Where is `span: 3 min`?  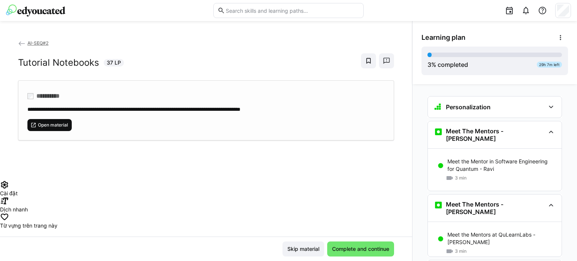 span: 3 min is located at coordinates (460, 178).